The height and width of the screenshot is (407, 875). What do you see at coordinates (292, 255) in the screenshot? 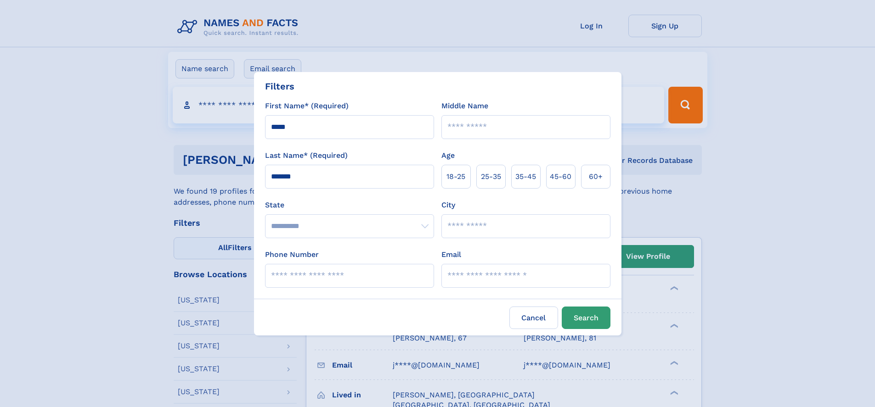
I see `label: Phone Number` at bounding box center [292, 255].